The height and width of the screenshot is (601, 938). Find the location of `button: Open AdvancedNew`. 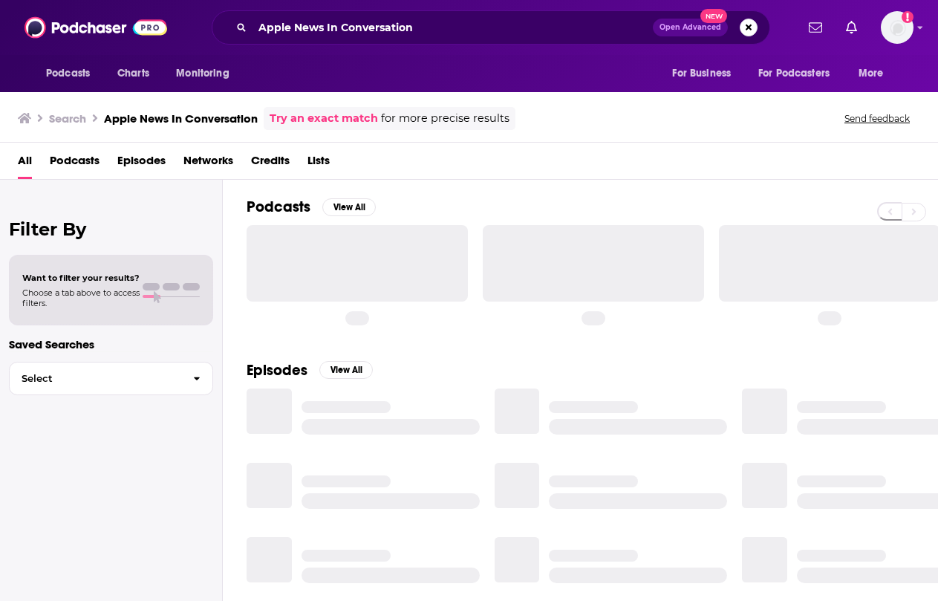

button: Open AdvancedNew is located at coordinates (690, 27).